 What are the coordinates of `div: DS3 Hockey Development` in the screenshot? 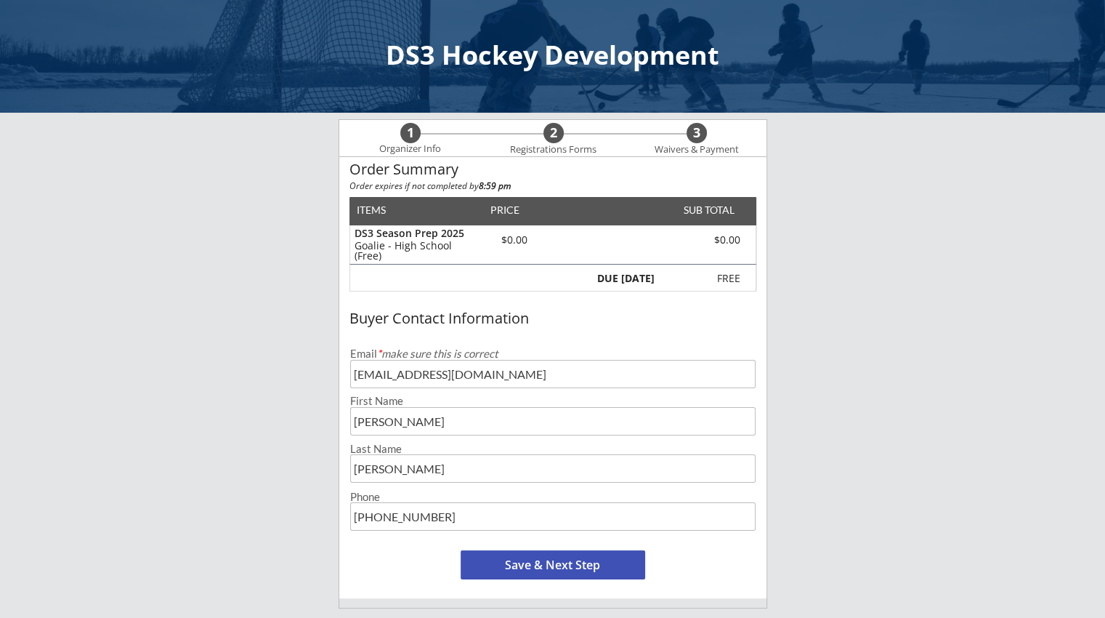 It's located at (552, 55).